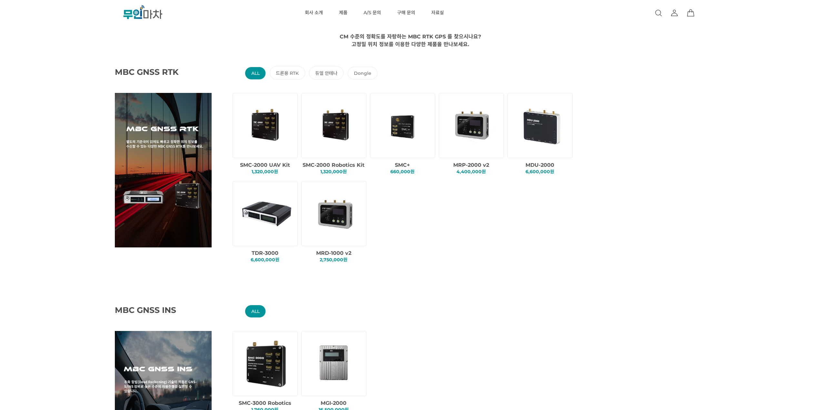 This screenshot has height=410, width=821. I want to click on span: MBC GNSS INS, so click(155, 310).